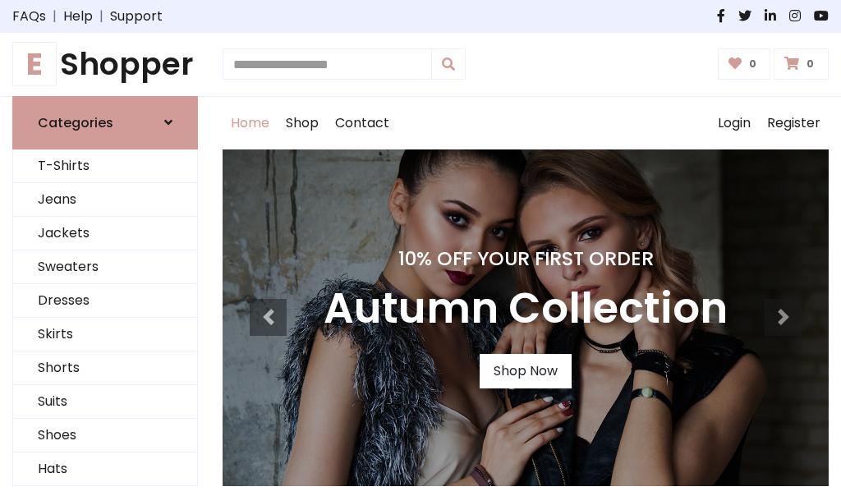 The width and height of the screenshot is (841, 496). Describe the element at coordinates (250, 123) in the screenshot. I see `a: Home` at that location.